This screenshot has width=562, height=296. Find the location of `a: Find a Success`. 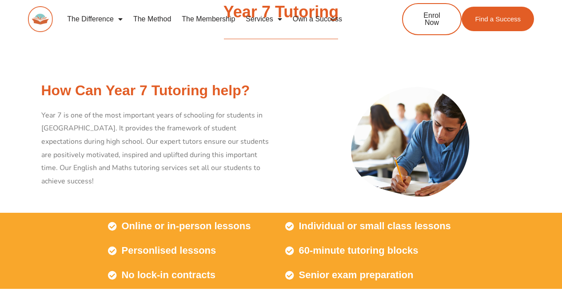

a: Find a Success is located at coordinates (498, 19).